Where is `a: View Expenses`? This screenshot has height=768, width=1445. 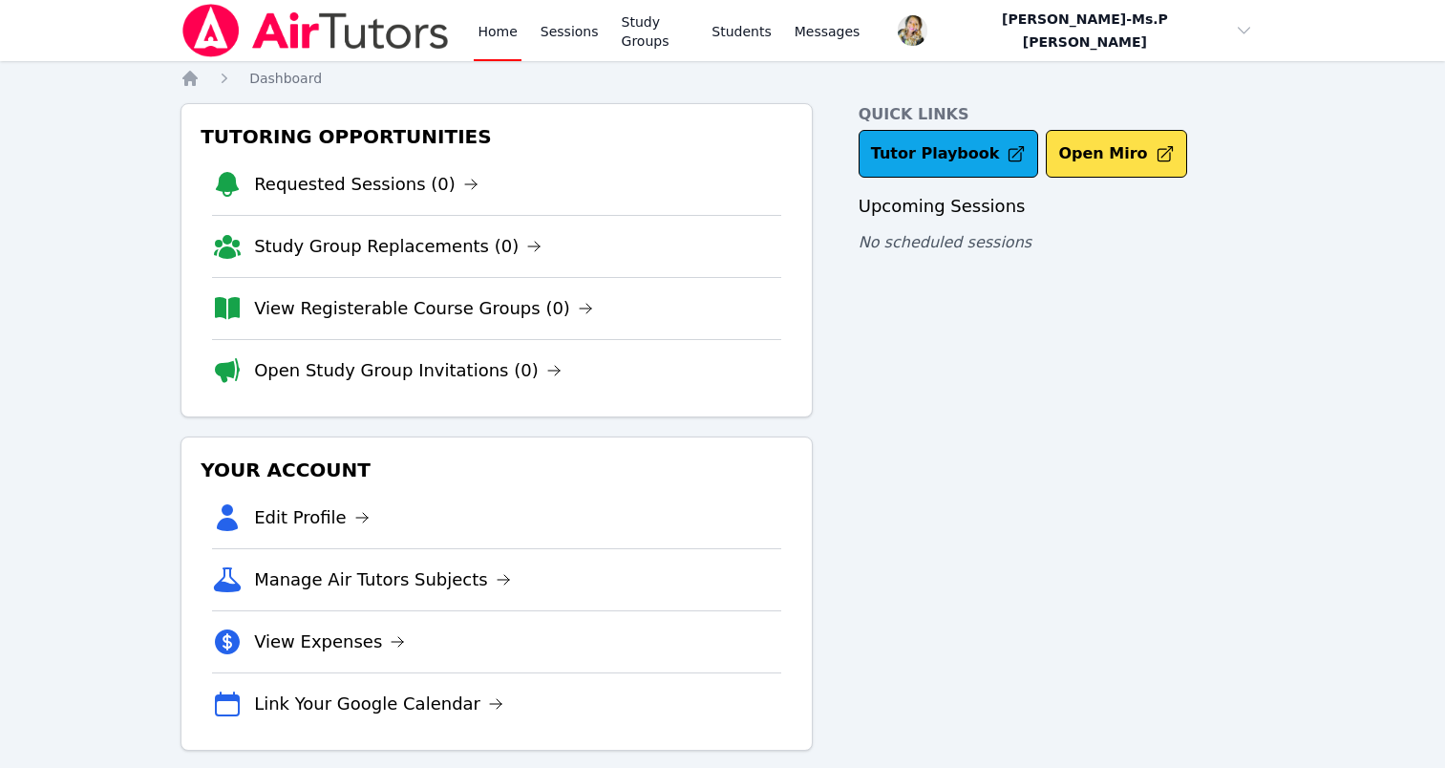
a: View Expenses is located at coordinates (330, 642).